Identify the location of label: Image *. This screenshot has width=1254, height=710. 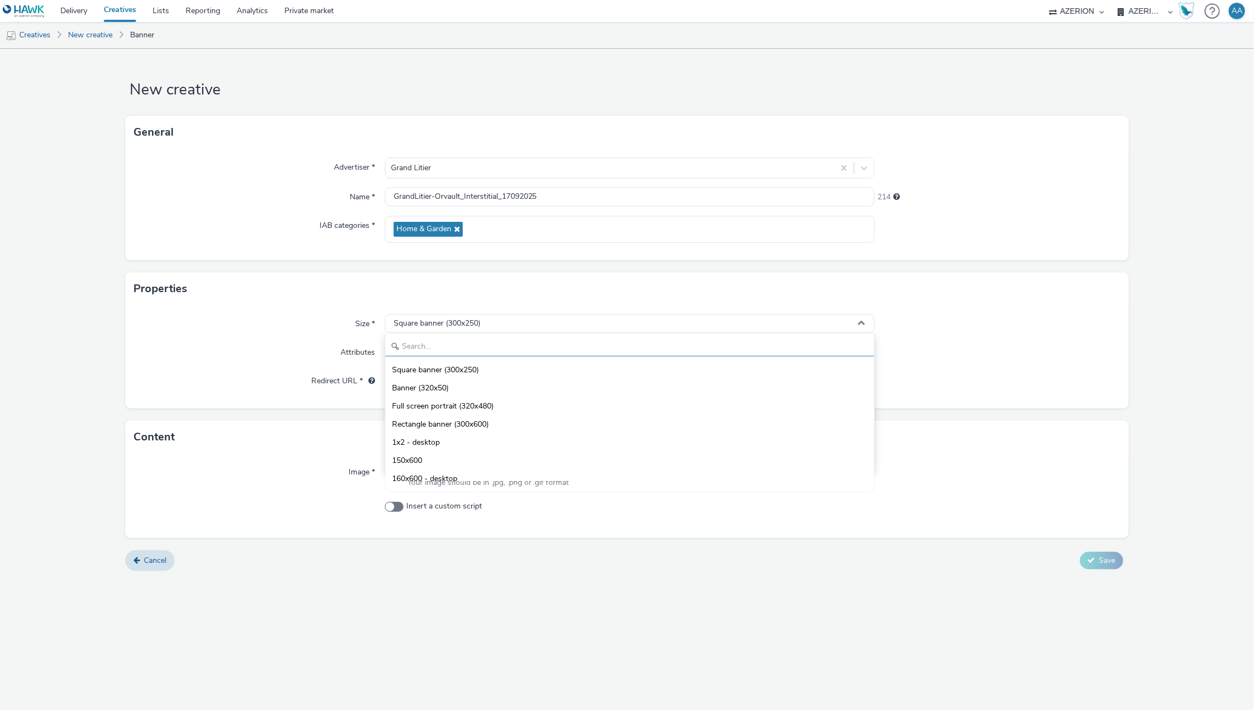
(362, 470).